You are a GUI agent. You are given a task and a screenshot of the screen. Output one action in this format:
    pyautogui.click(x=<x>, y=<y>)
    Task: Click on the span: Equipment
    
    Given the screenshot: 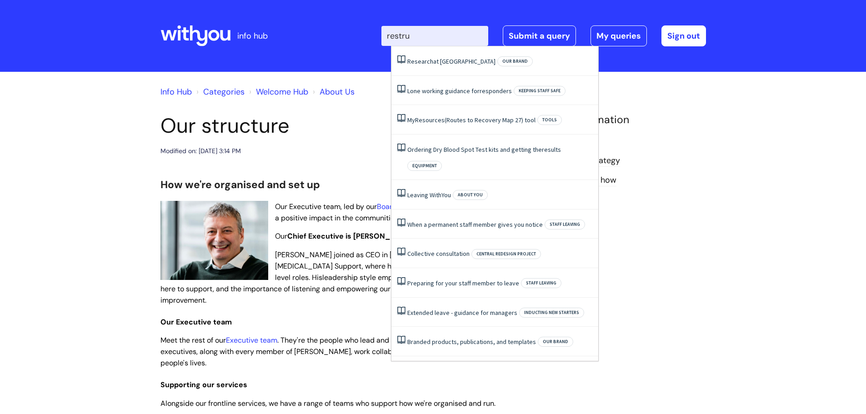 What is the action you would take?
    pyautogui.click(x=425, y=166)
    